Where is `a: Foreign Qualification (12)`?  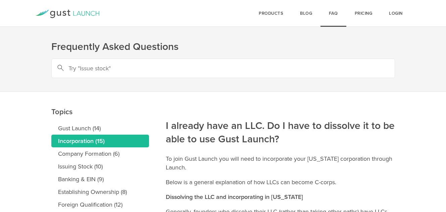 a: Foreign Qualification (12) is located at coordinates (100, 205).